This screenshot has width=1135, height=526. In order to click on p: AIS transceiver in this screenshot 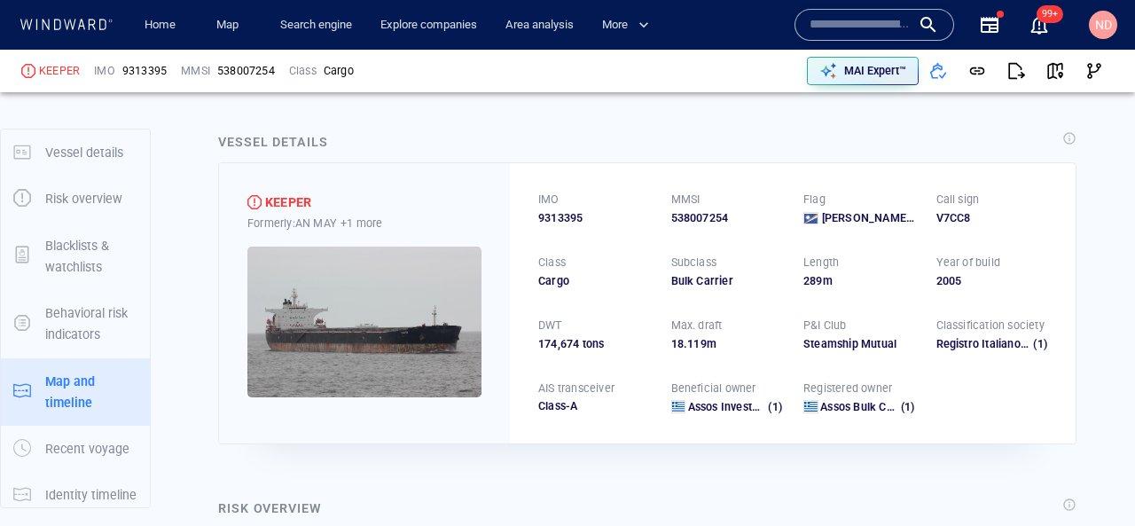, I will do `click(576, 388)`.